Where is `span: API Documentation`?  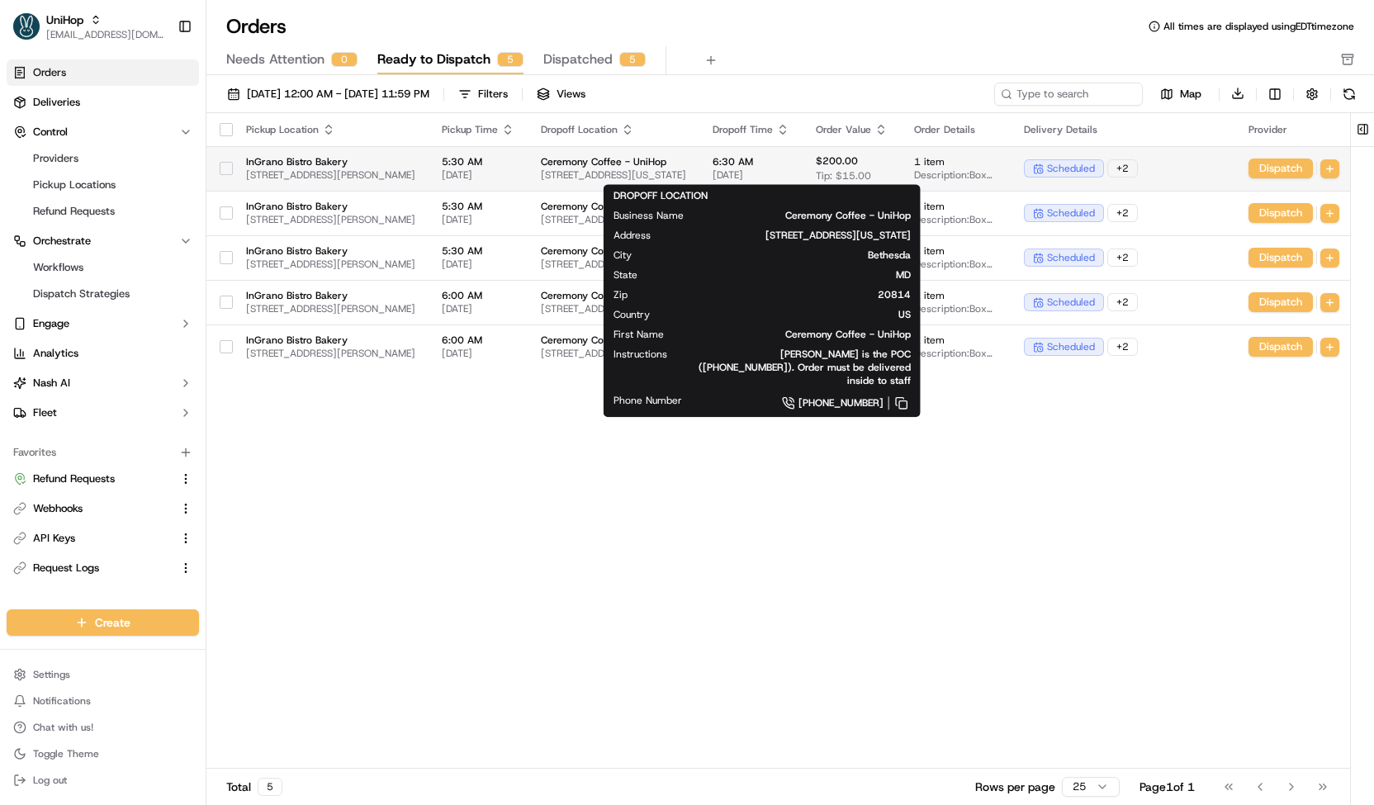 span: API Documentation is located at coordinates (211, 247).